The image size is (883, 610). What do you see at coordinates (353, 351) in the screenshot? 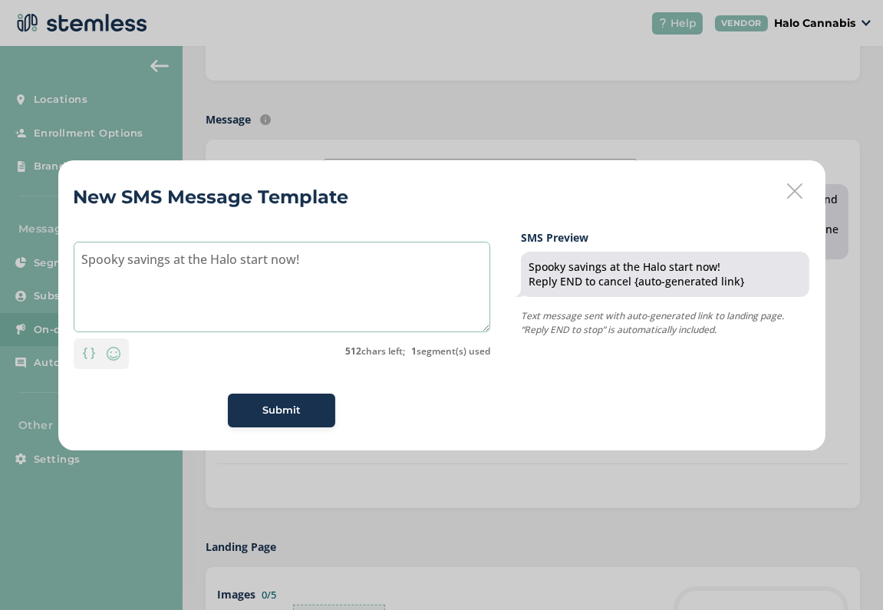
I see `strong: 512` at bounding box center [353, 351].